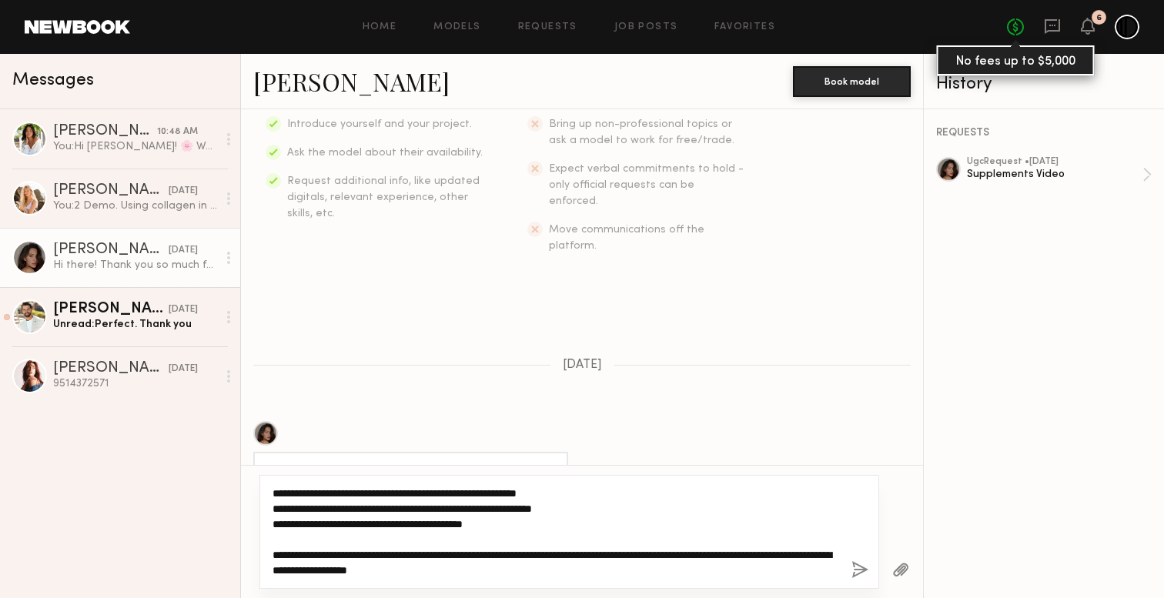 This screenshot has height=598, width=1164. I want to click on div: REQUESTS, so click(1044, 133).